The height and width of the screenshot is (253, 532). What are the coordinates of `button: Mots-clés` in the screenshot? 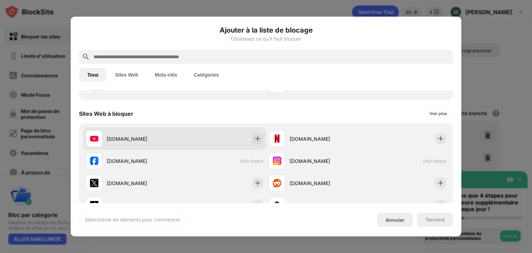 It's located at (166, 75).